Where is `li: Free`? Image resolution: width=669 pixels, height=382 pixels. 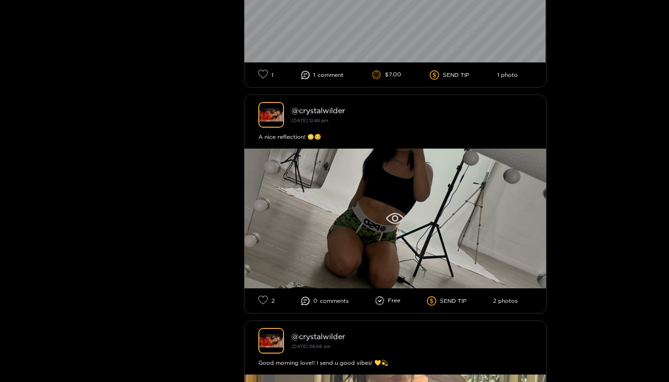
li: Free is located at coordinates (388, 301).